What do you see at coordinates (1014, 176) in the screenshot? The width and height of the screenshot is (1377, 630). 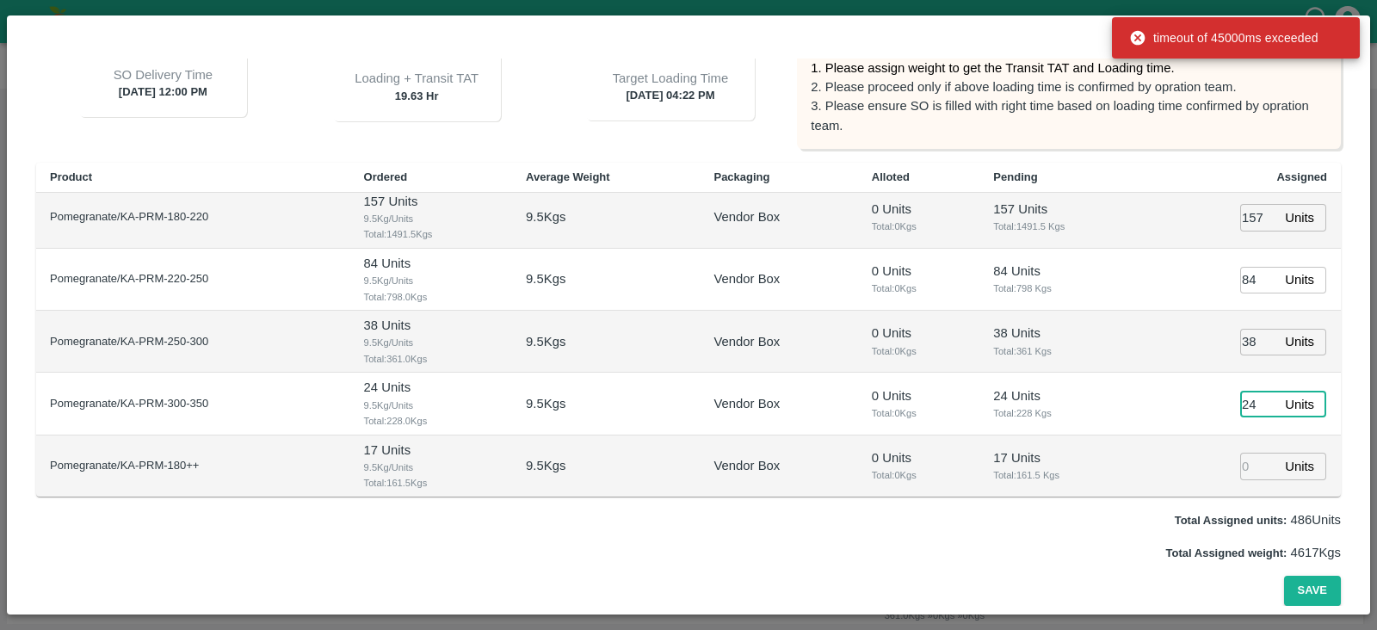 I see `b: Pending` at bounding box center [1014, 176].